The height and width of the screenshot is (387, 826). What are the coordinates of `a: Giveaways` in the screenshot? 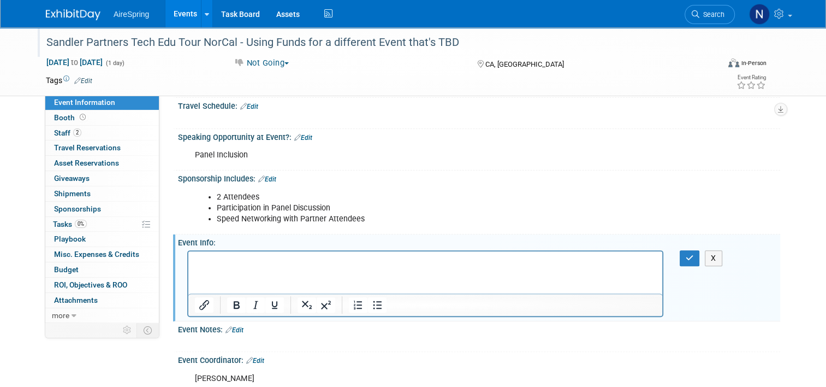 It's located at (102, 178).